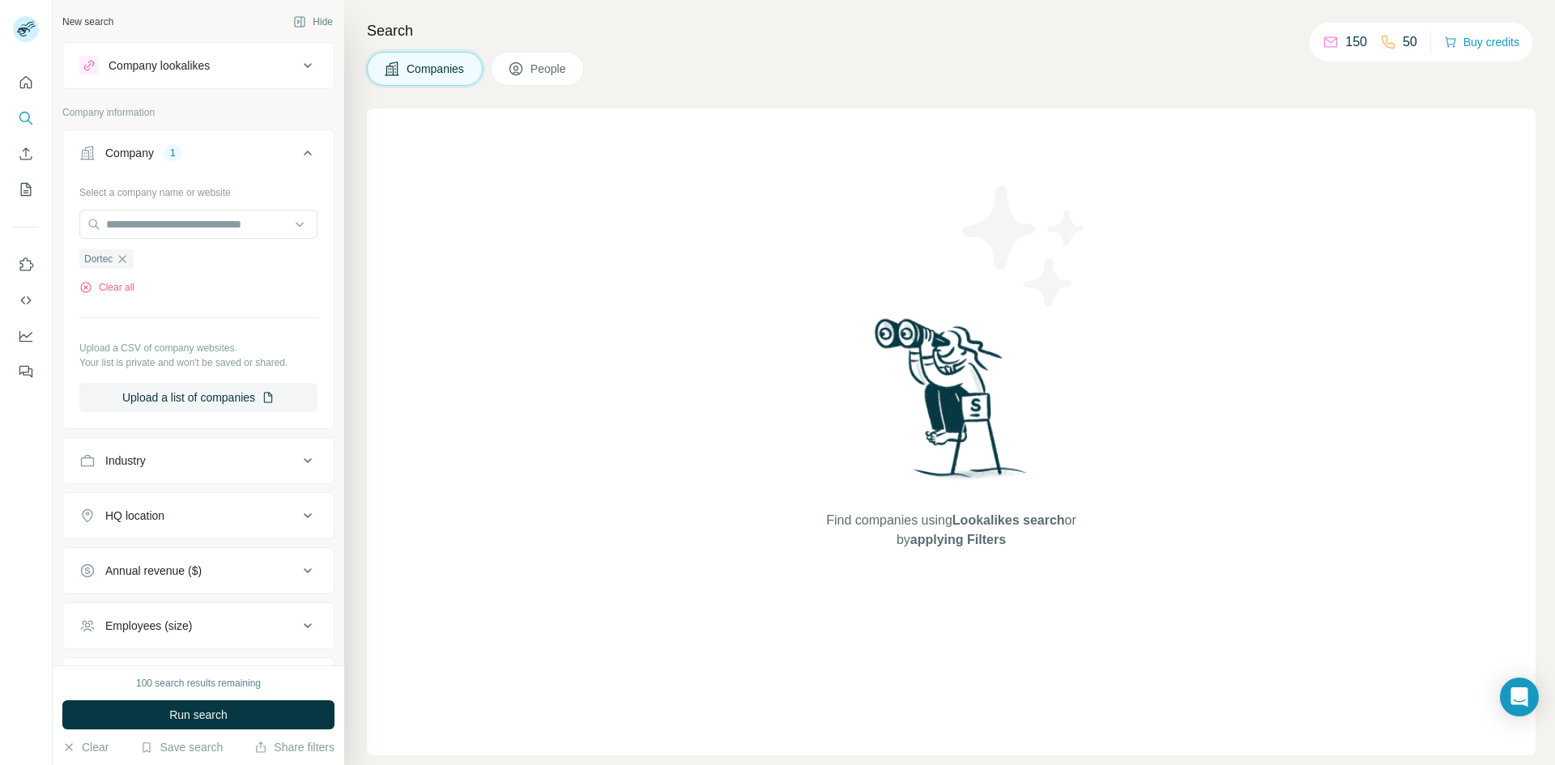  What do you see at coordinates (198, 398) in the screenshot?
I see `button: Upload a list of companies` at bounding box center [198, 398].